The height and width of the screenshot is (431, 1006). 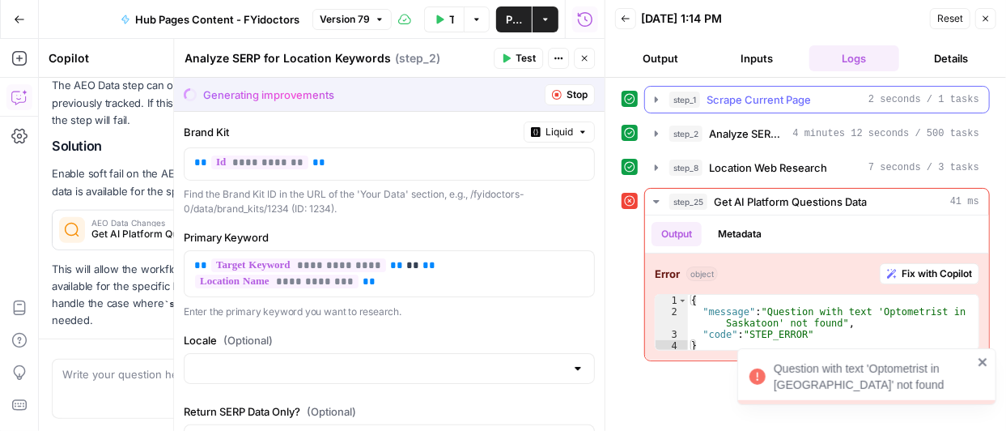 I want to click on span: 2 seconds / 1 tasks, so click(x=923, y=100).